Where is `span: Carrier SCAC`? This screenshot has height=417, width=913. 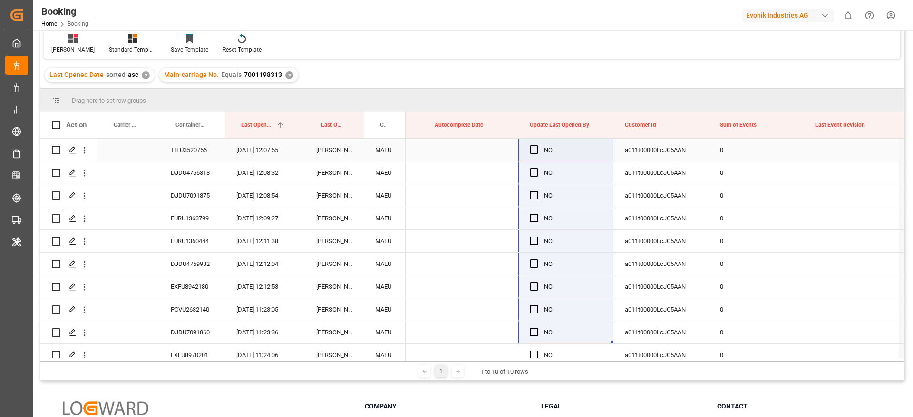 span: Carrier SCAC is located at coordinates (383, 125).